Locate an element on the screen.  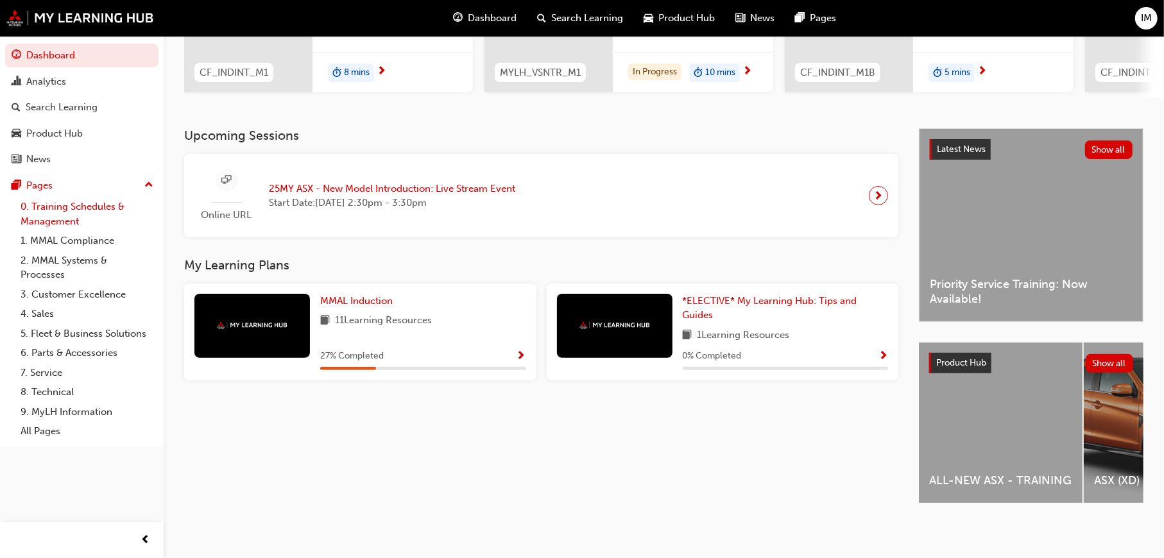
a: Product Hub is located at coordinates (81, 133).